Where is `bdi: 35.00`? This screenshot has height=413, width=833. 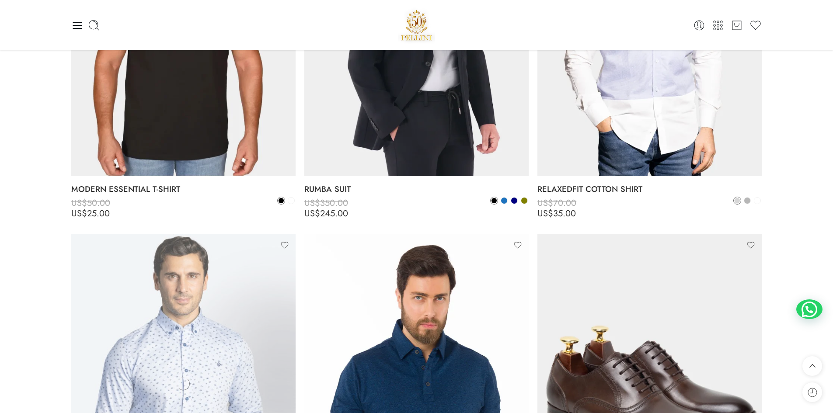
bdi: 35.00 is located at coordinates (557, 213).